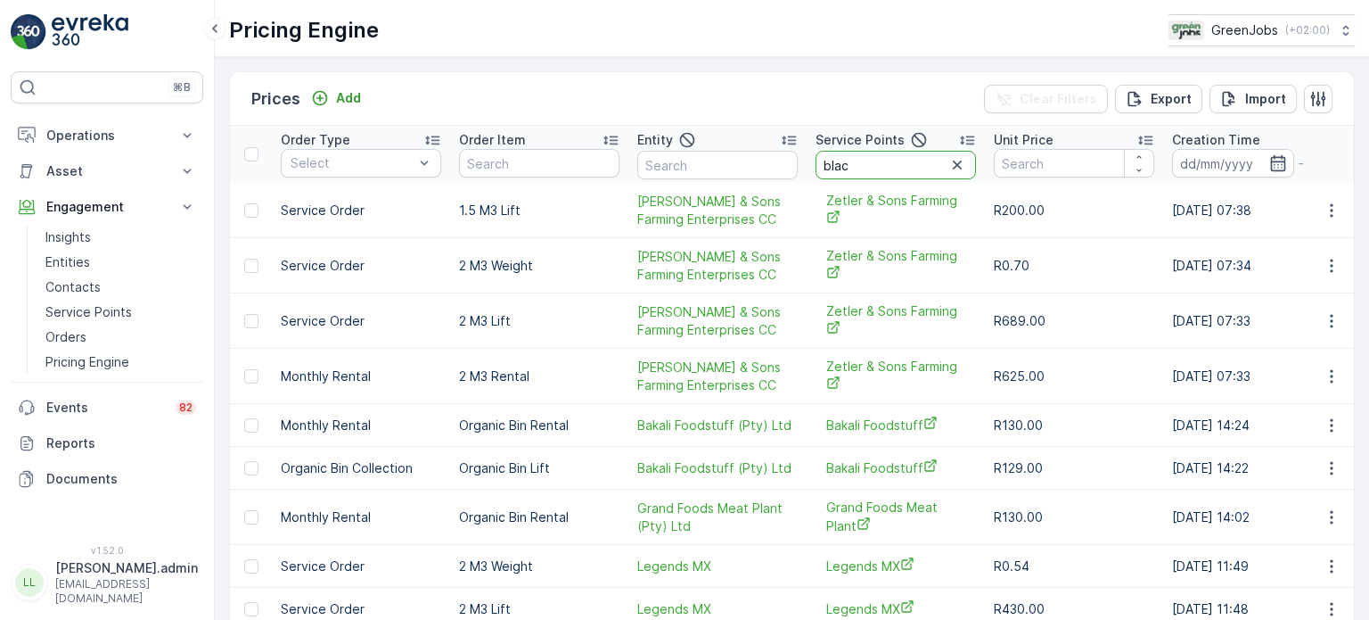  Describe the element at coordinates (107, 550) in the screenshot. I see `span: v 1.52.0` at that location.